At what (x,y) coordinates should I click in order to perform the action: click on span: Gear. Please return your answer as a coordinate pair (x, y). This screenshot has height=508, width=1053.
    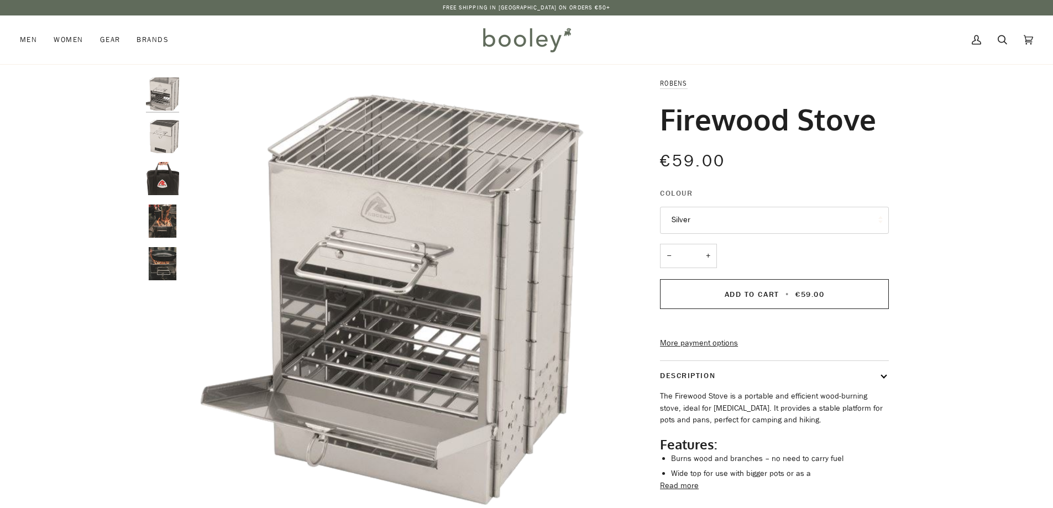
    Looking at the image, I should click on (110, 40).